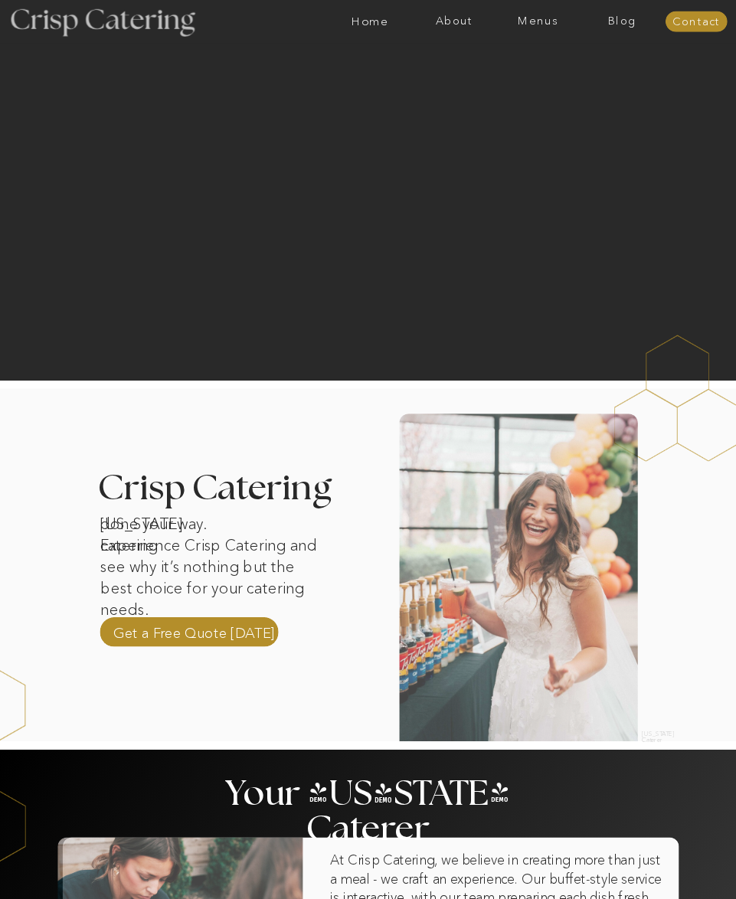  Describe the element at coordinates (454, 21) in the screenshot. I see `nav: About` at that location.